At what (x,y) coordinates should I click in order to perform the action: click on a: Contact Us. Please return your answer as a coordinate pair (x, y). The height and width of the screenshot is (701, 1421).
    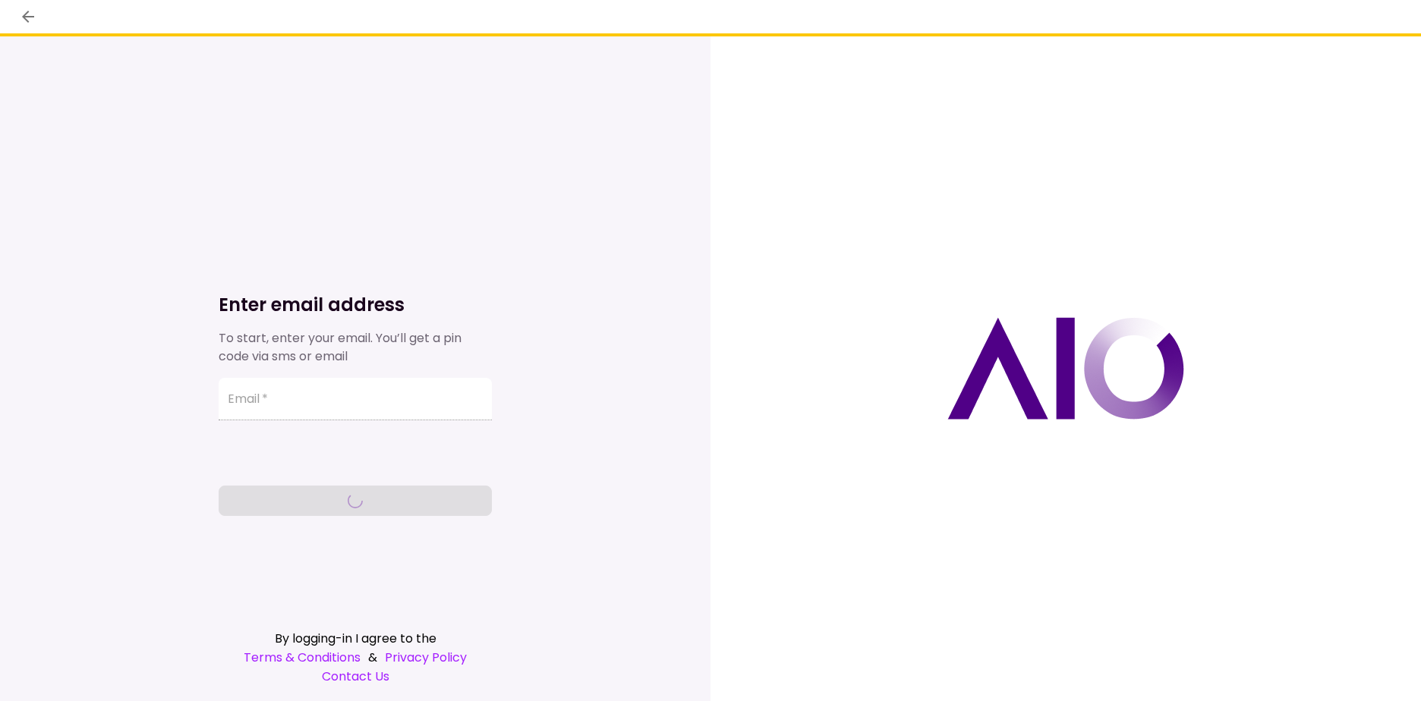
    Looking at the image, I should click on (355, 676).